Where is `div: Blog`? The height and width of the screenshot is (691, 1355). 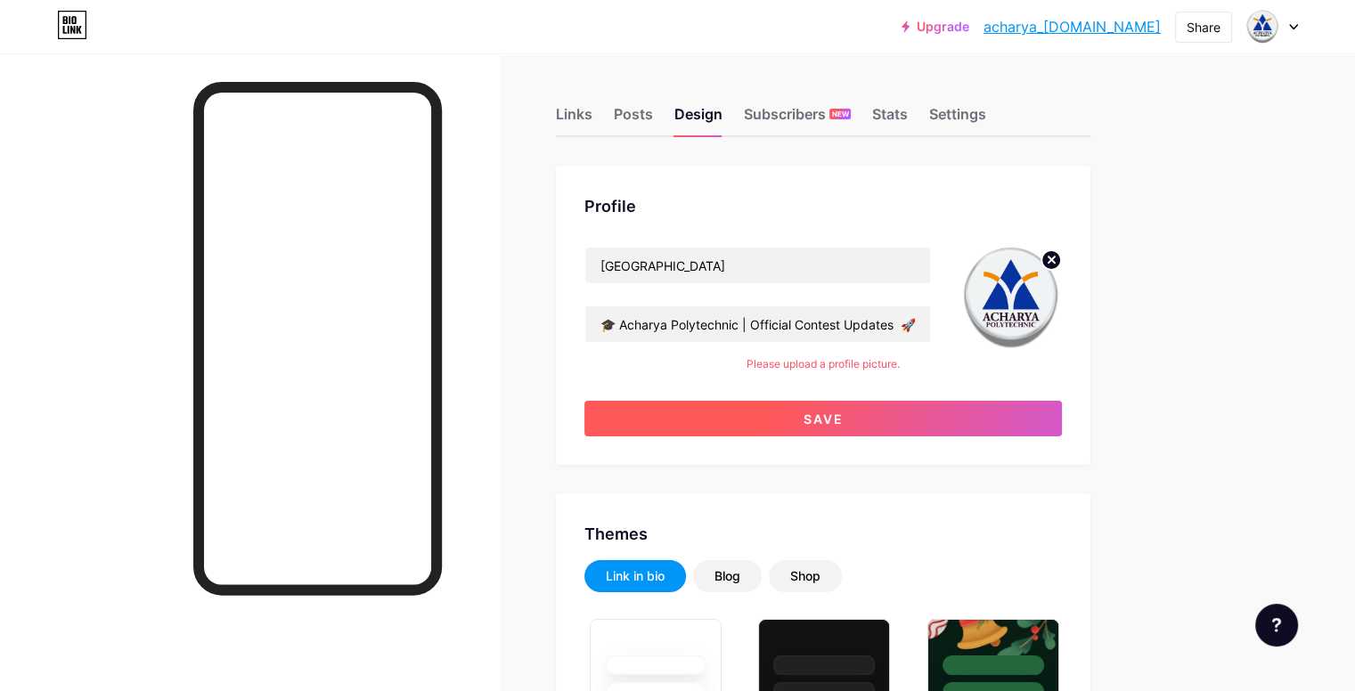
div: Blog is located at coordinates (727, 577).